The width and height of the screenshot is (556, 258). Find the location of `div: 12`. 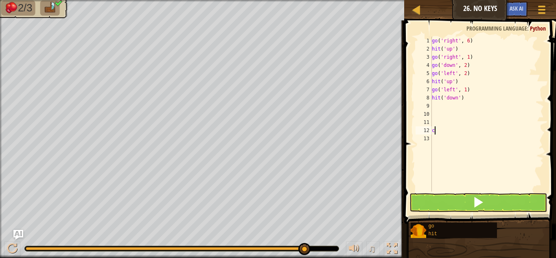

div: 12 is located at coordinates (424, 130).